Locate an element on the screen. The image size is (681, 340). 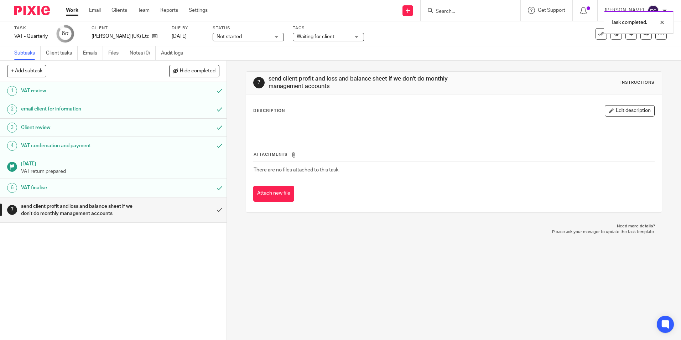
a: Client tasks is located at coordinates (62, 53).